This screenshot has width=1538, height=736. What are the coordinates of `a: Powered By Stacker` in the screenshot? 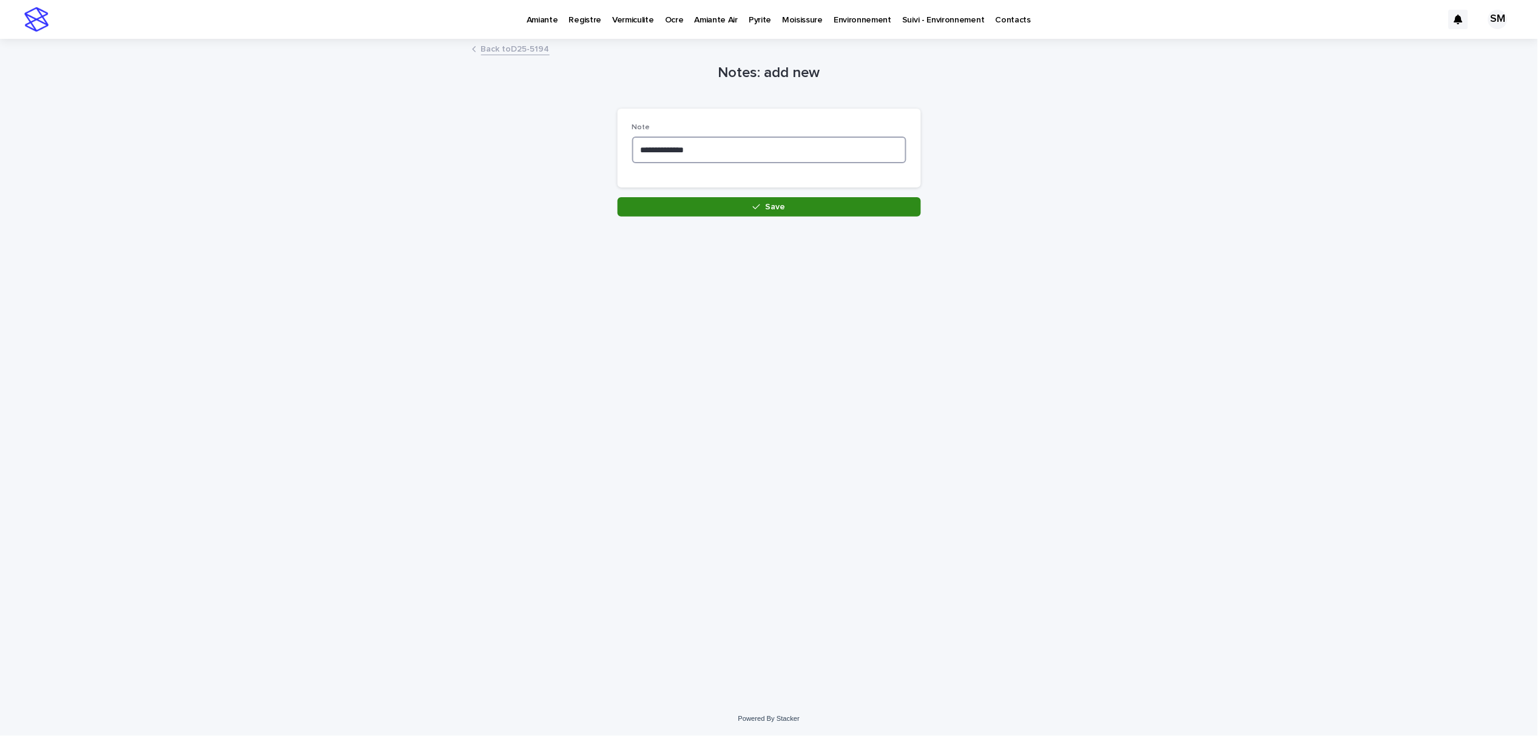 It's located at (769, 718).